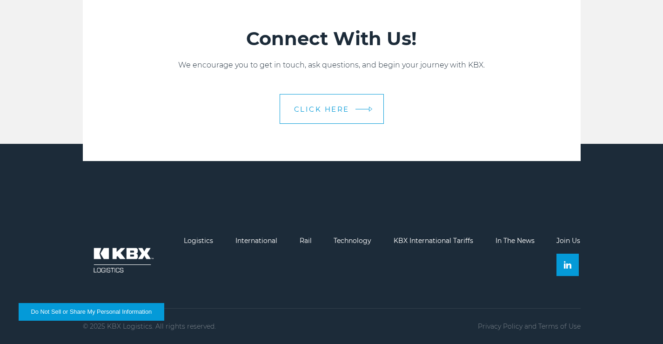 The width and height of the screenshot is (663, 344). Describe the element at coordinates (198, 240) in the screenshot. I see `a: Logistics` at that location.